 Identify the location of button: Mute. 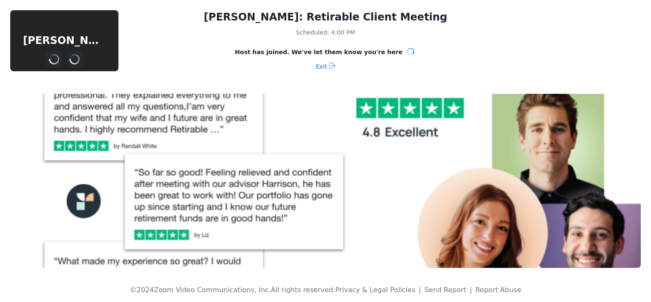
(54, 59).